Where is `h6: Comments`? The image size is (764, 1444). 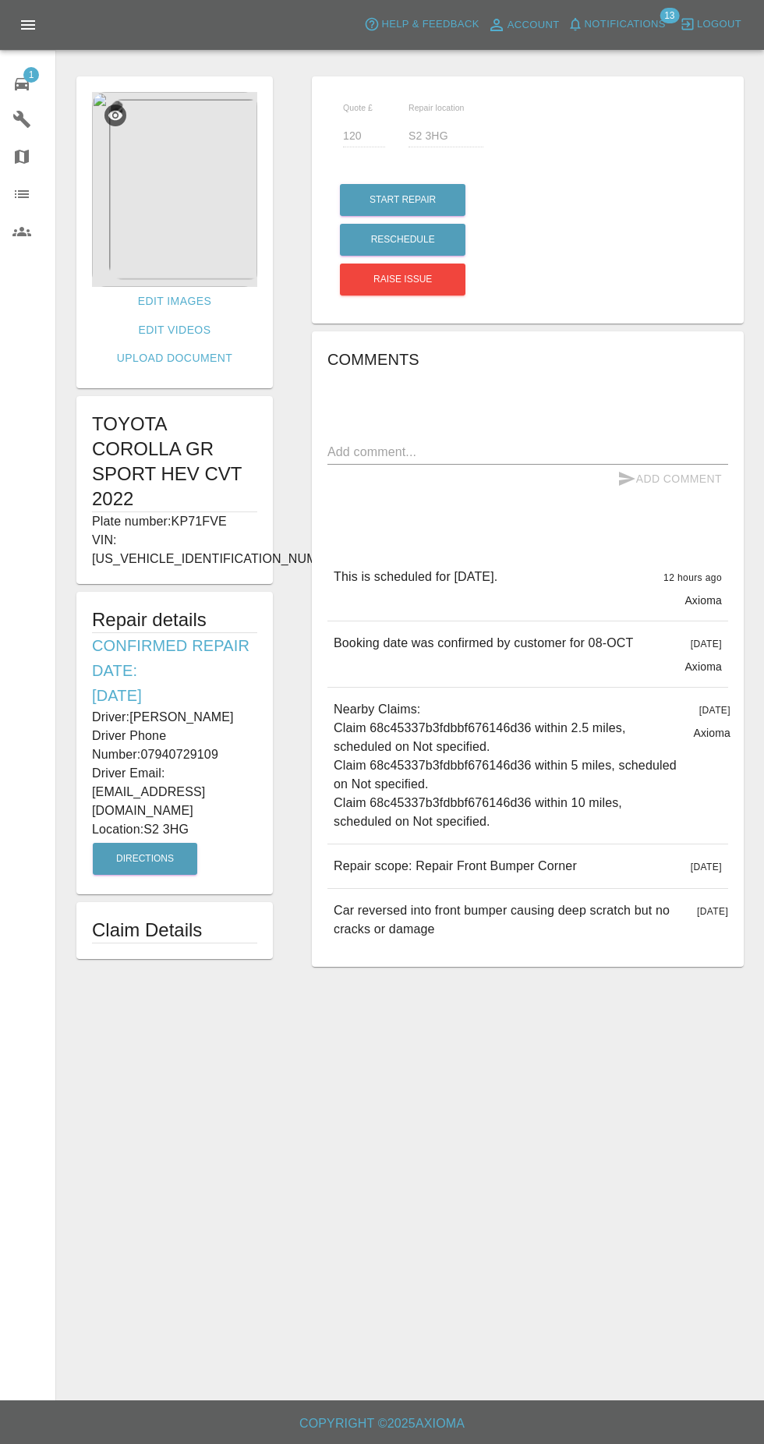
h6: Comments is located at coordinates (528, 359).